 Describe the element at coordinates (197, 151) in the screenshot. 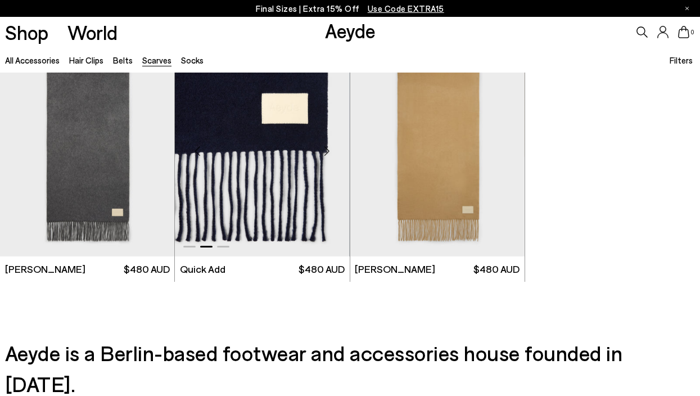

I see `div: Previous slide` at that location.